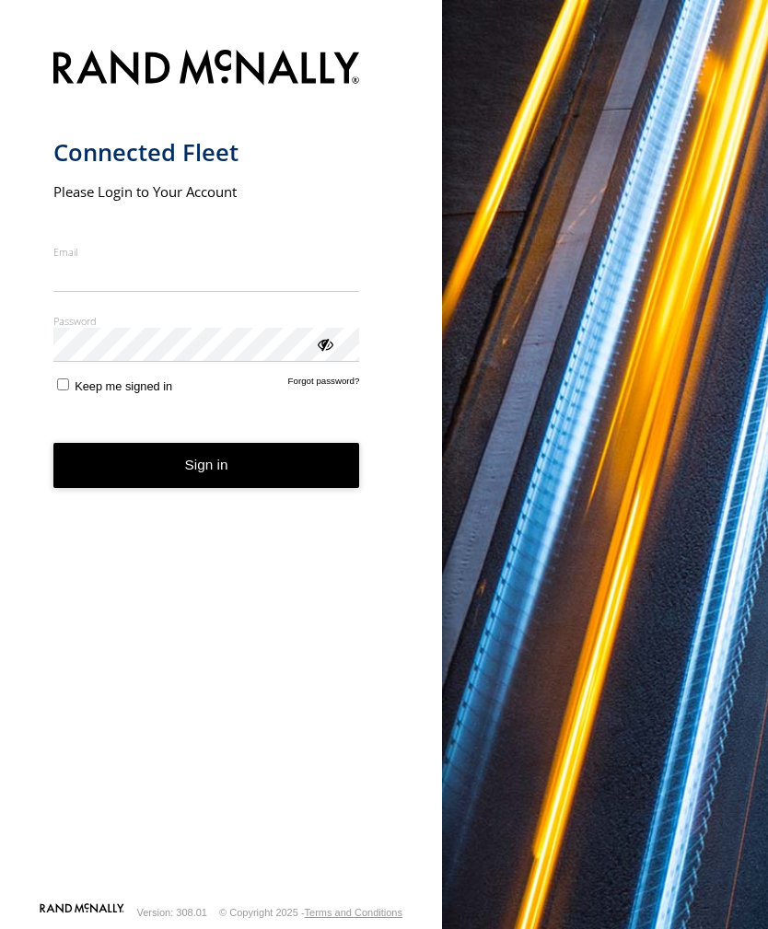  What do you see at coordinates (221, 469) in the screenshot?
I see `form: main` at bounding box center [221, 469].